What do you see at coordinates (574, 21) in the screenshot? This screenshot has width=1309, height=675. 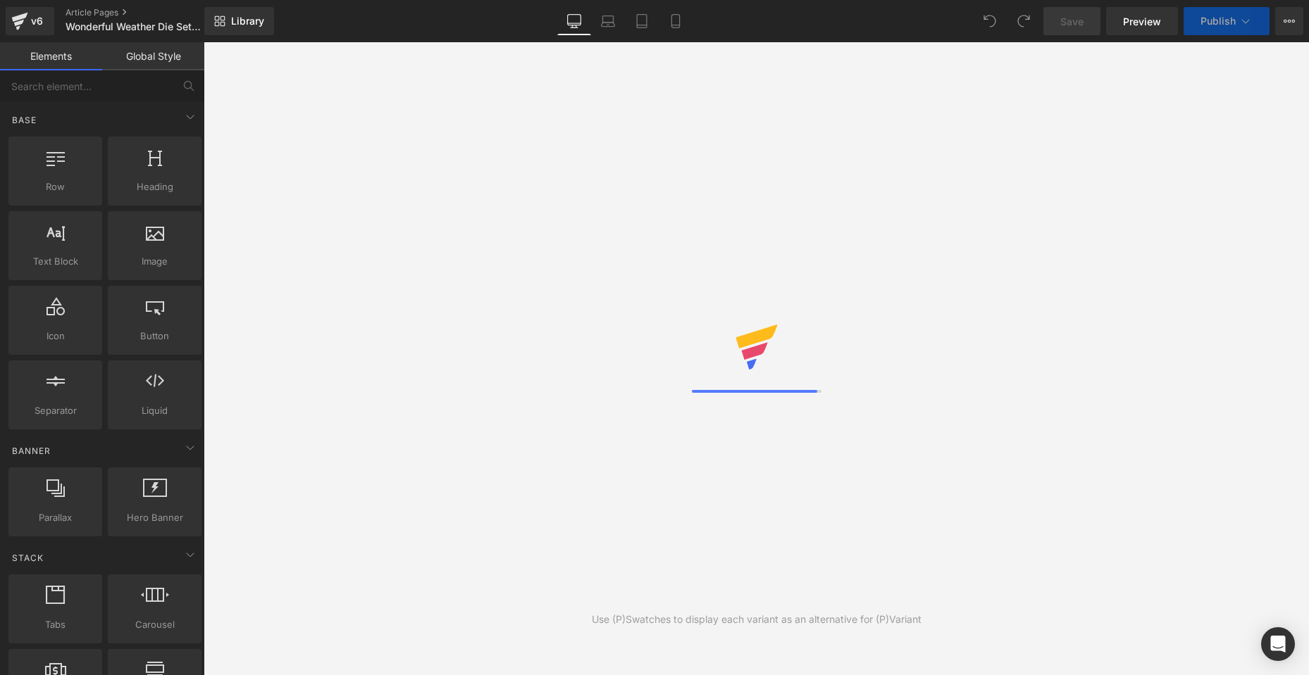 I see `a: Desktop` at bounding box center [574, 21].